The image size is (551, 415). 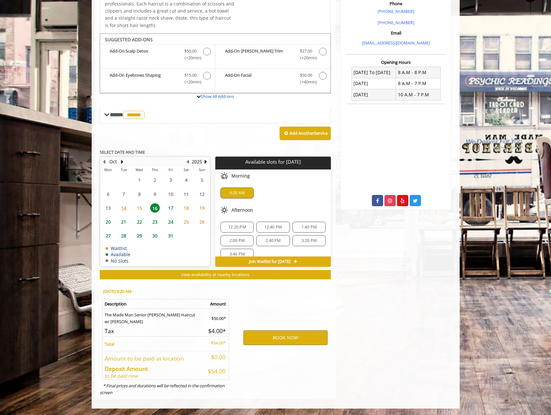 I want to click on label: Add-On Eyebrows Shaping, so click(x=157, y=79).